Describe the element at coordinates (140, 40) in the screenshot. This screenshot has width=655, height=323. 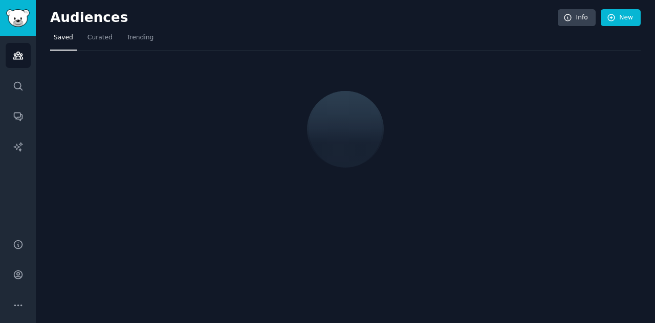
I see `a: Trending` at that location.